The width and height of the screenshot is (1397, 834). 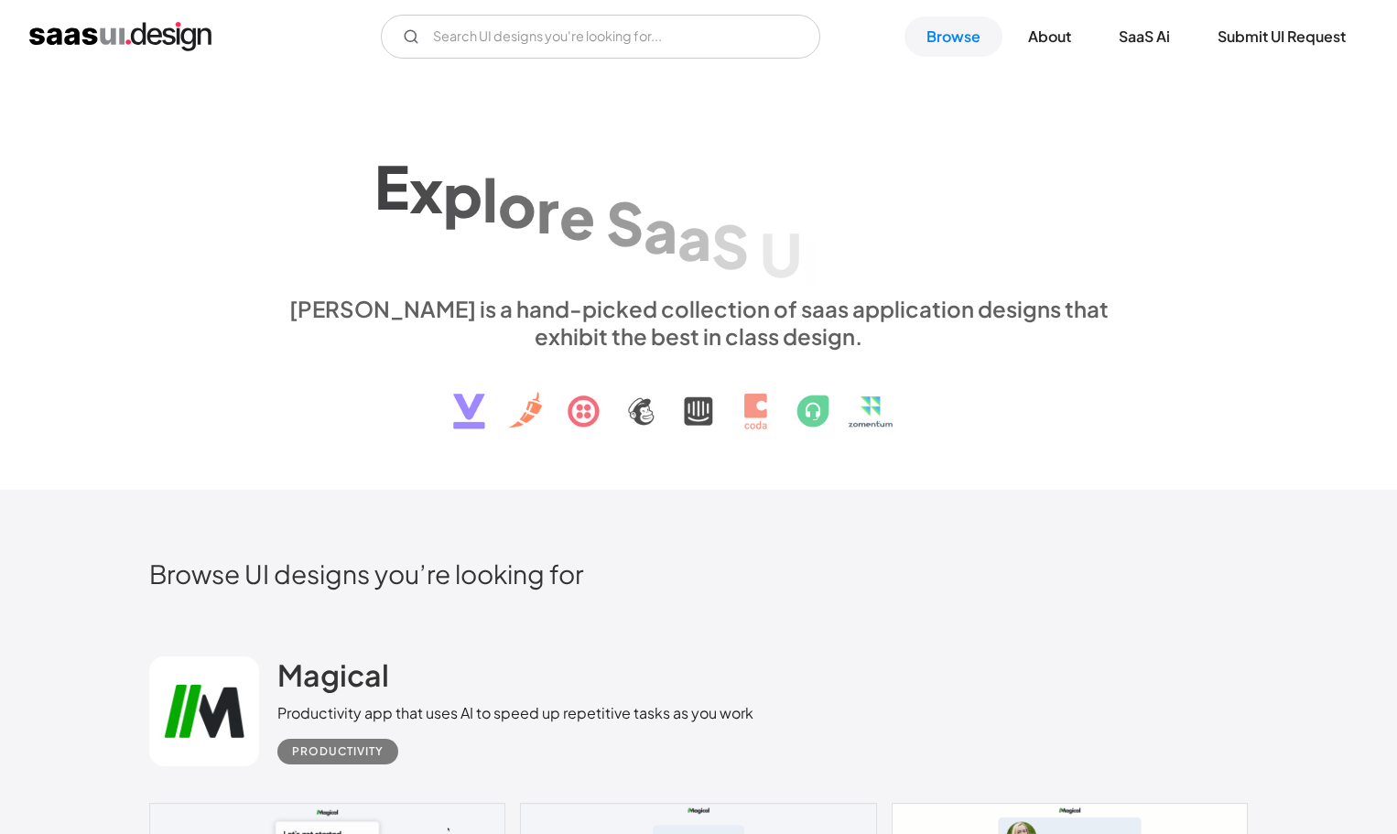 What do you see at coordinates (1144, 37) in the screenshot?
I see `a: SaaS Ai` at bounding box center [1144, 37].